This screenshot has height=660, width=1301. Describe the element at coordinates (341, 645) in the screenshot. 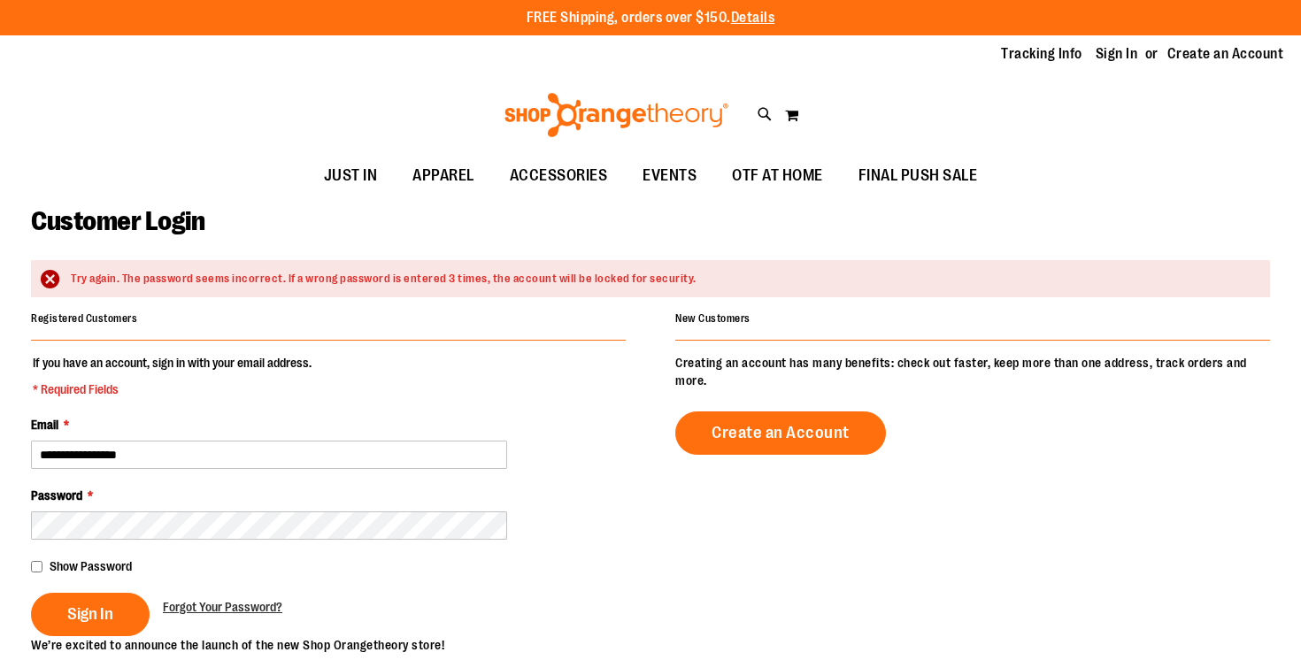

I see `p: We’re excited to announce the launch of the new Shop Orangetheory store!` at that location.